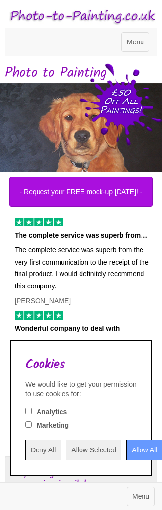 The image size is (162, 510). What do you see at coordinates (81, 16) in the screenshot?
I see `img: Photo to Painting` at bounding box center [81, 16].